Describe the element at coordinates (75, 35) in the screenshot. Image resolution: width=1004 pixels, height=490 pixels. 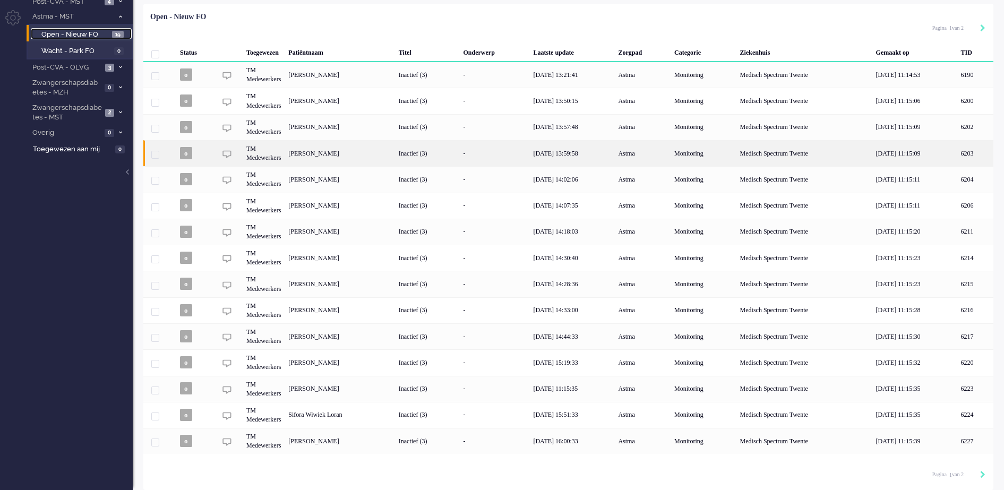
I see `span: Open - Nieuw FO` at that location.